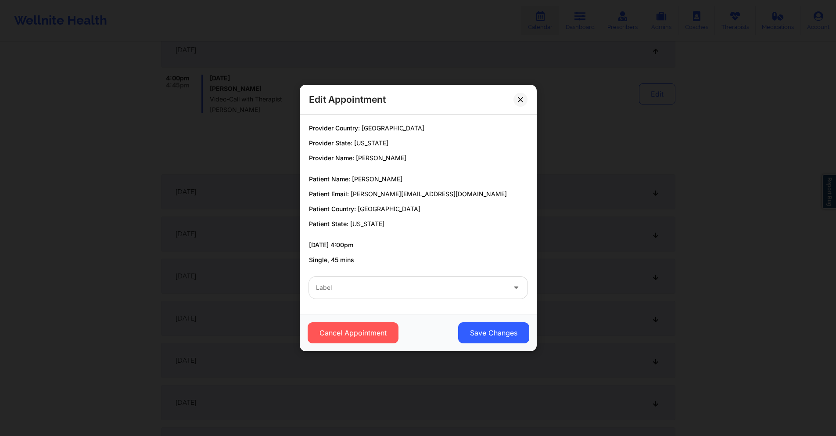 This screenshot has height=436, width=836. What do you see at coordinates (418, 209) in the screenshot?
I see `p: Patient Country:` at bounding box center [418, 209].